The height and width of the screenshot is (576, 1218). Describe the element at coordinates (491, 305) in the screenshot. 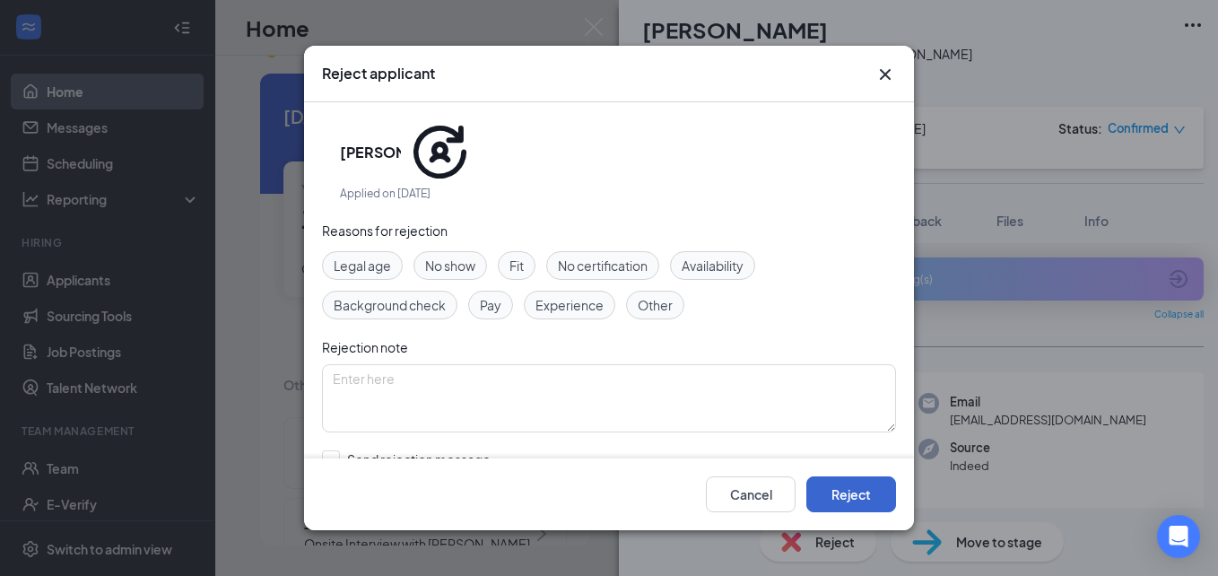

I see `span: Pay` at that location.